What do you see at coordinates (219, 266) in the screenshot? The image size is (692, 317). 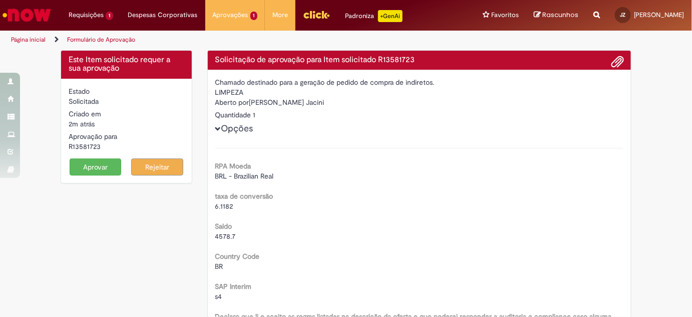 I see `span: BR` at bounding box center [219, 266].